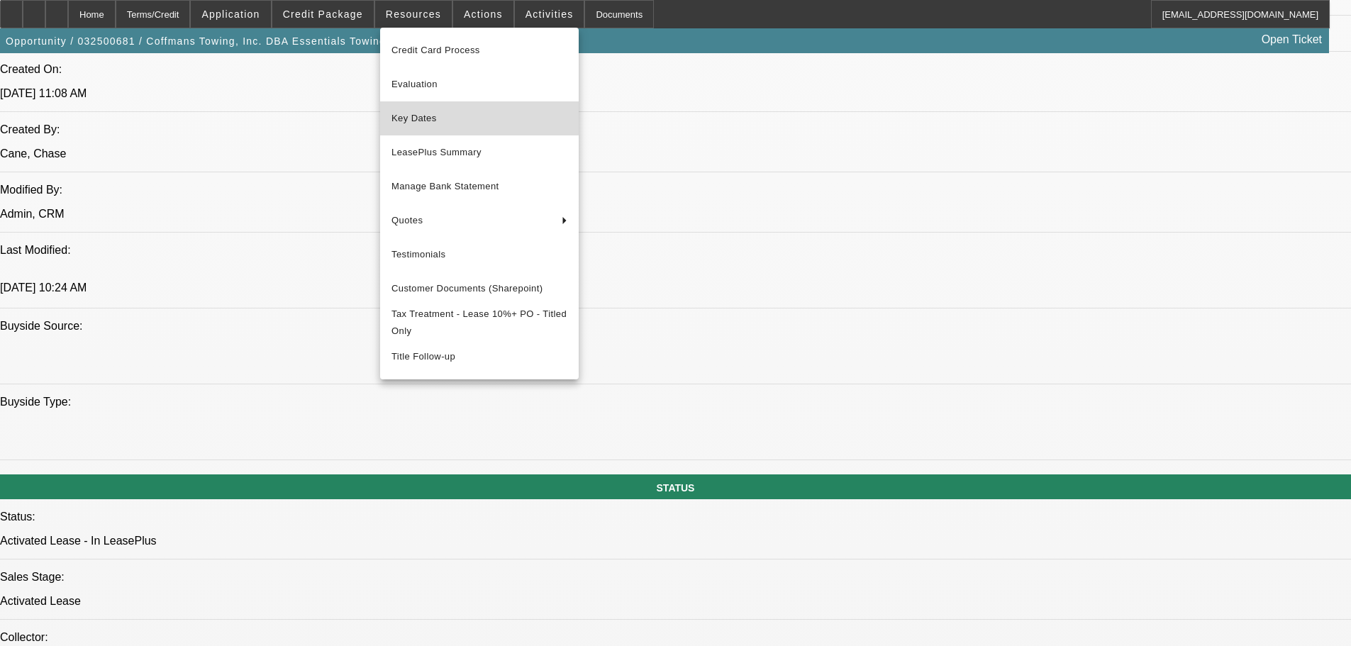  I want to click on span: Testimonials, so click(479, 255).